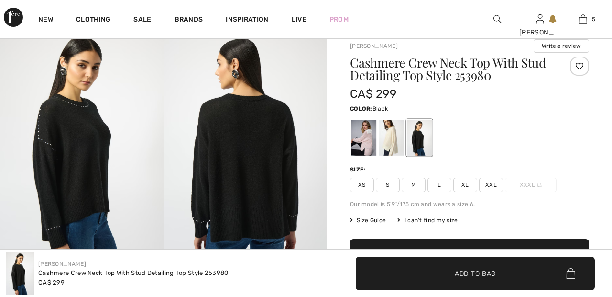 The image size is (612, 297). I want to click on img: Bag.svg, so click(571, 273).